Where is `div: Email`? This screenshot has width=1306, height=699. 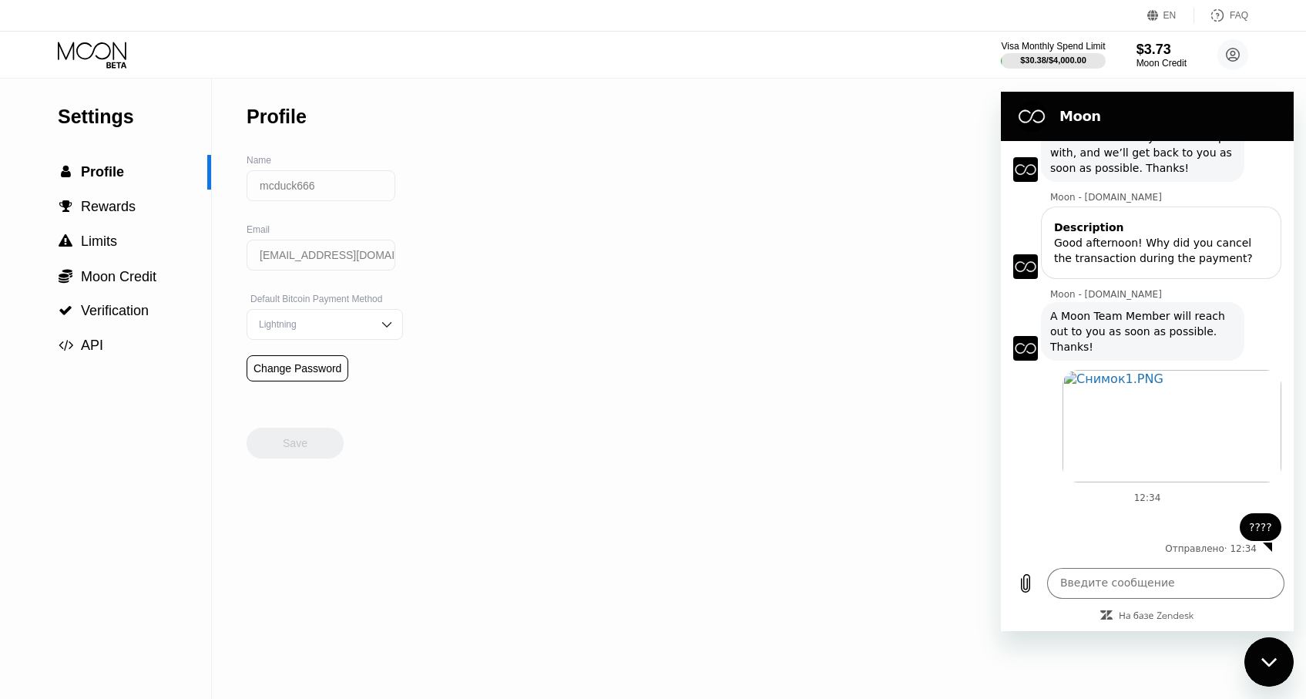
div: Email is located at coordinates (324, 230).